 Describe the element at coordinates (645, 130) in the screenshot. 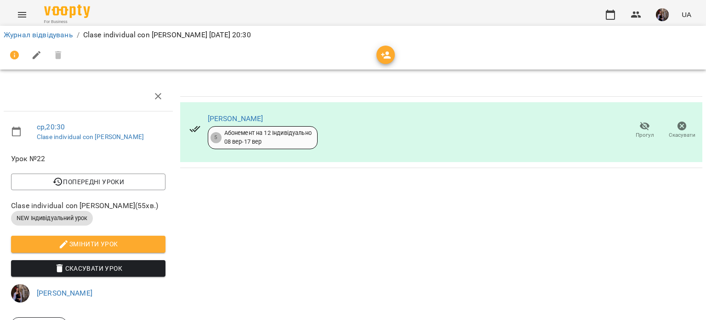

I see `button: Прогул` at that location.